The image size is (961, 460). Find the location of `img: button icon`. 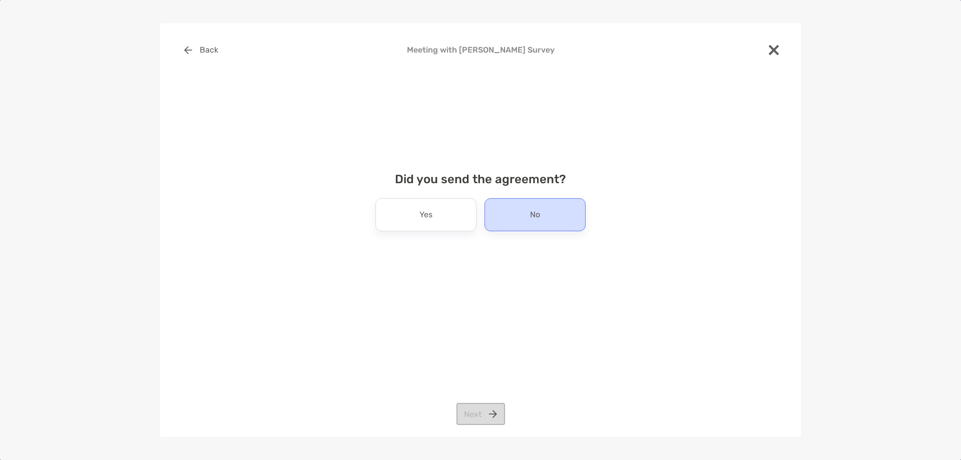

img: button icon is located at coordinates (188, 50).